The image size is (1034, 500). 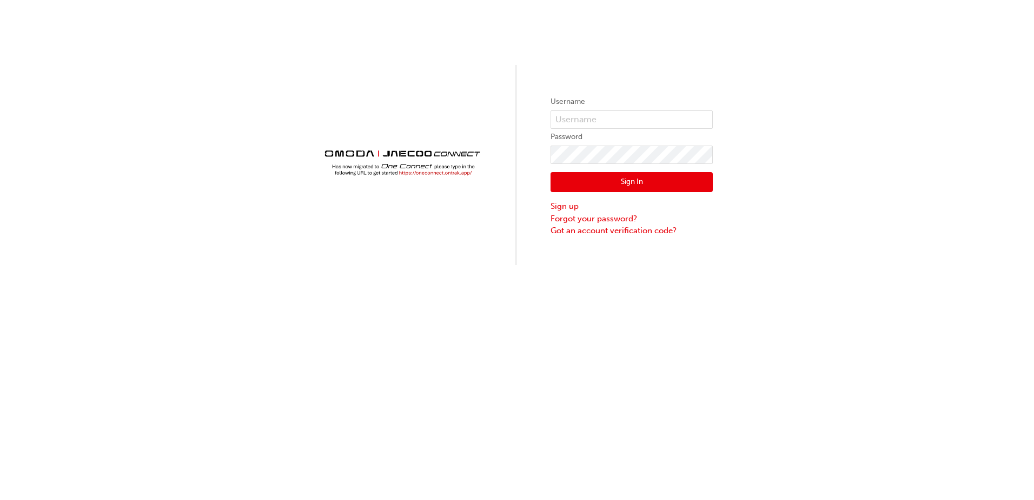 What do you see at coordinates (632, 218) in the screenshot?
I see `a: Forgot your password?` at bounding box center [632, 218].